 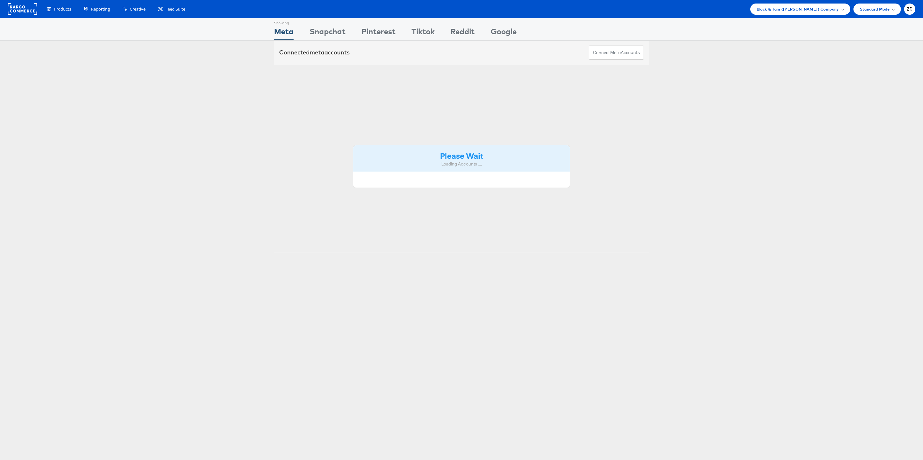 I want to click on div: Pinterest, so click(x=378, y=33).